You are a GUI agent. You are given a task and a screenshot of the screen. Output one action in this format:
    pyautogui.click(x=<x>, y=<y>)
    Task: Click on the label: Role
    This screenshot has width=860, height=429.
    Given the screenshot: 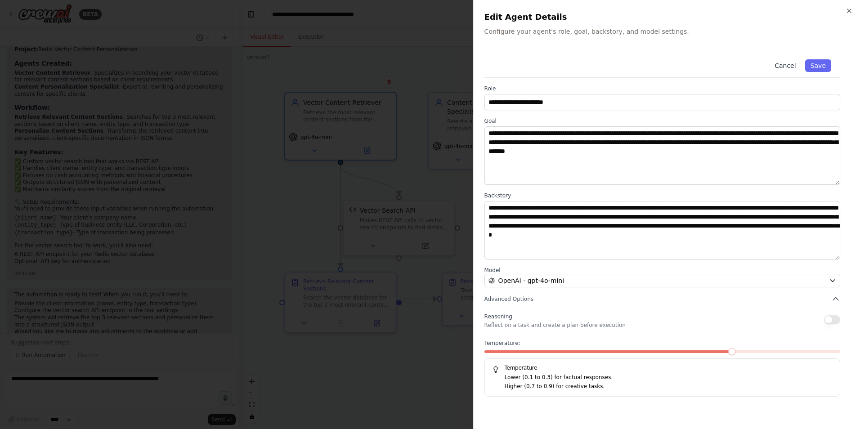 What is the action you would take?
    pyautogui.click(x=662, y=89)
    